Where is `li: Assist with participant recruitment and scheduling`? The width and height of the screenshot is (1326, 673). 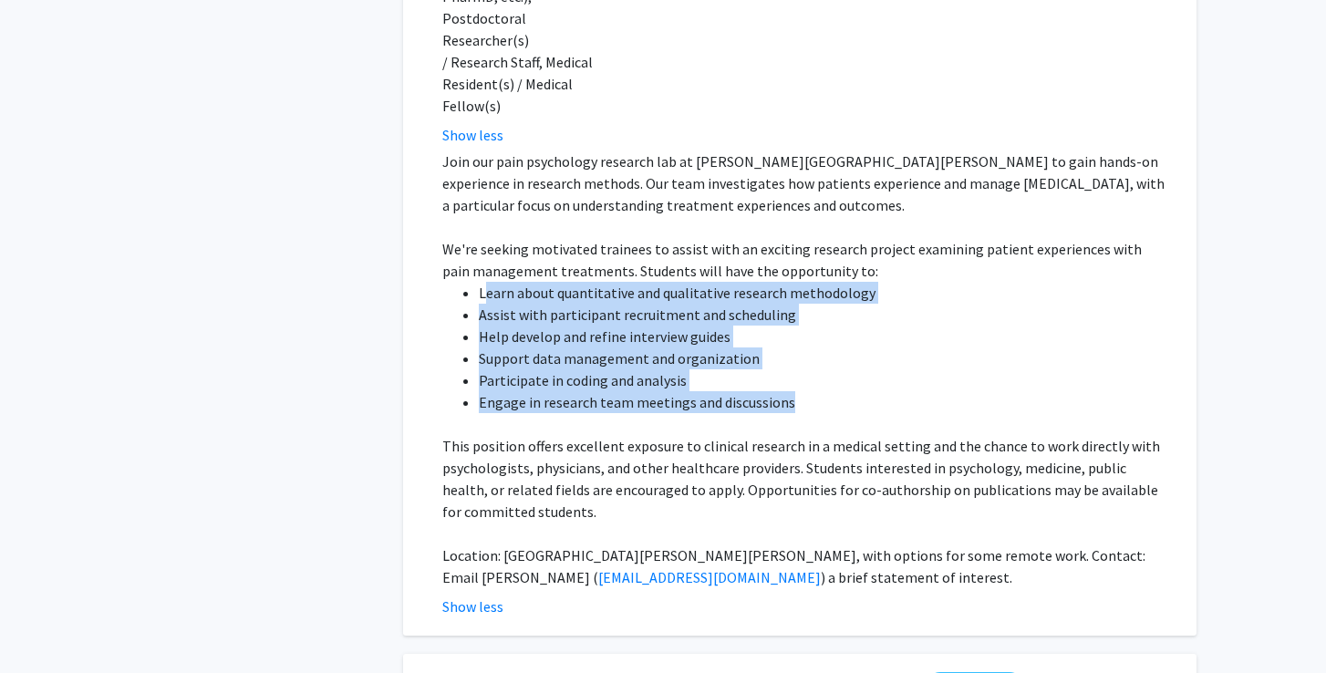 li: Assist with participant recruitment and scheduling is located at coordinates (825, 315).